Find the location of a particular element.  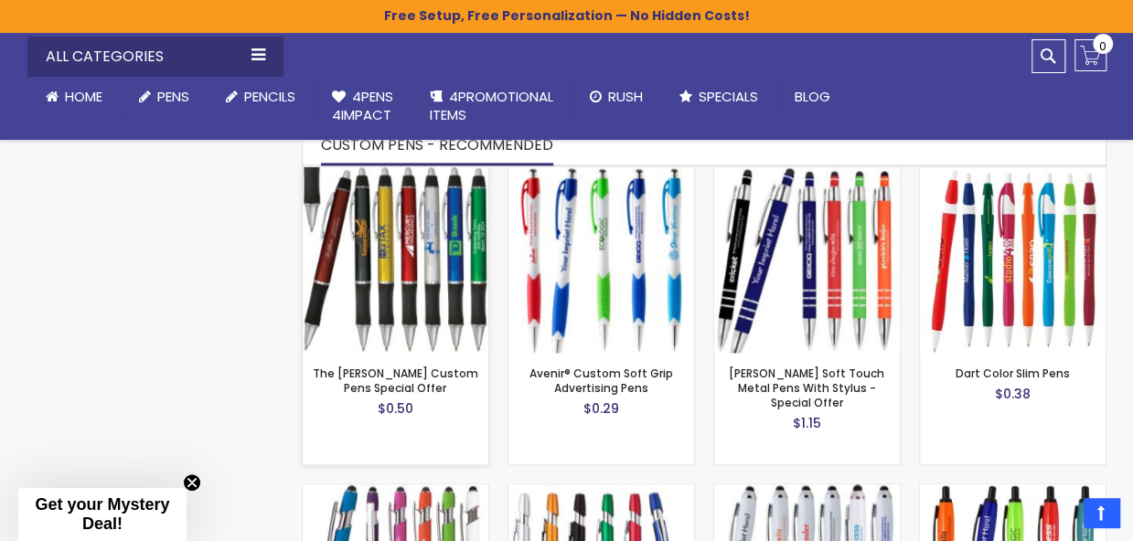

a: Escalade Metal-Grip Advertising Pens is located at coordinates (601, 491).